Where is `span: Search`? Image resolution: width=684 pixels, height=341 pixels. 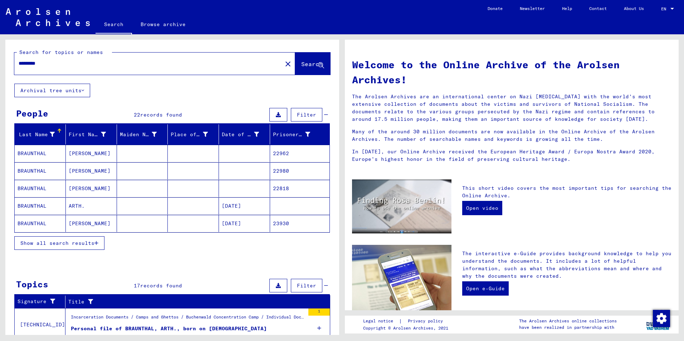 span: Search is located at coordinates (312, 64).